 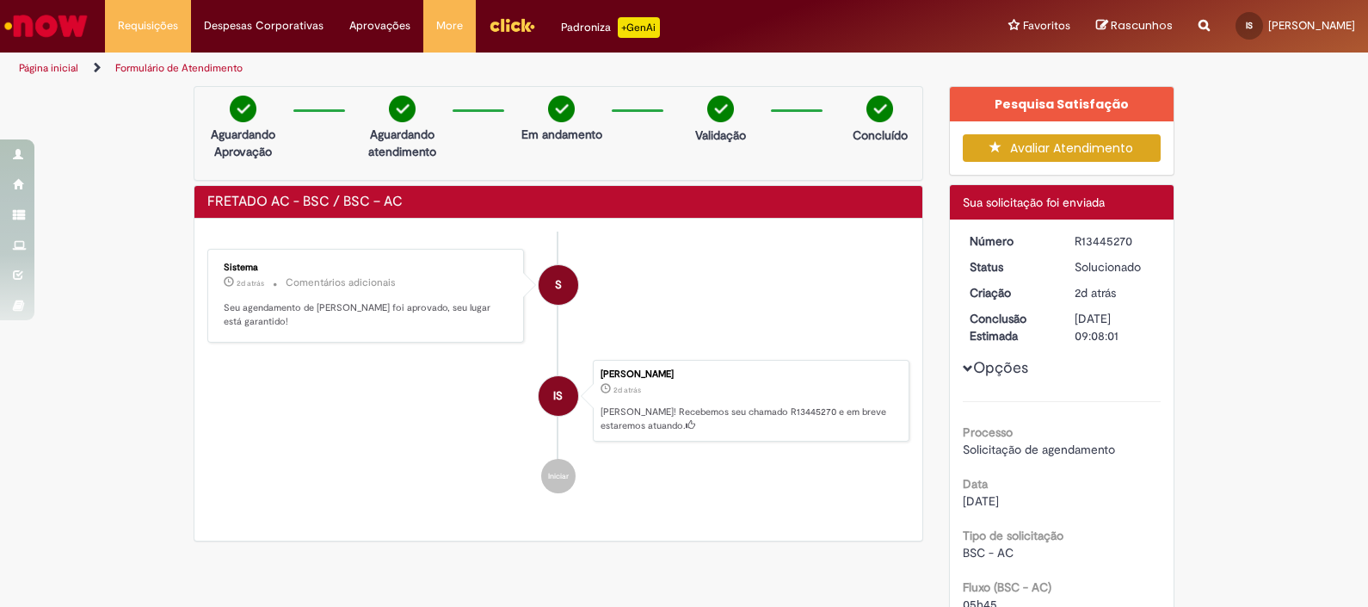 What do you see at coordinates (1142, 25) in the screenshot?
I see `span: Rascunhos` at bounding box center [1142, 25].